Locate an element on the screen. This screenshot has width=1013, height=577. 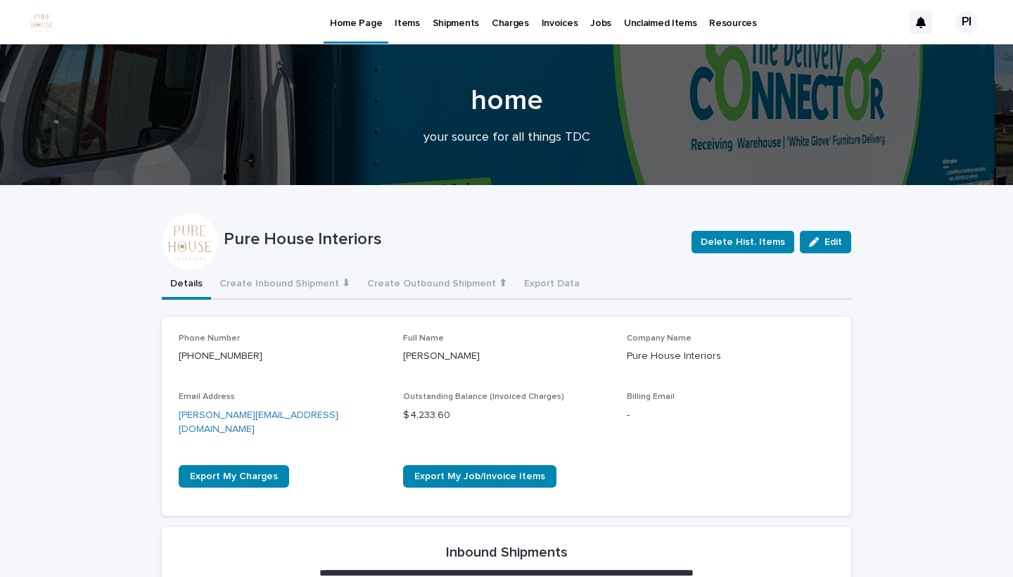
a: Export My Charges is located at coordinates (234, 476).